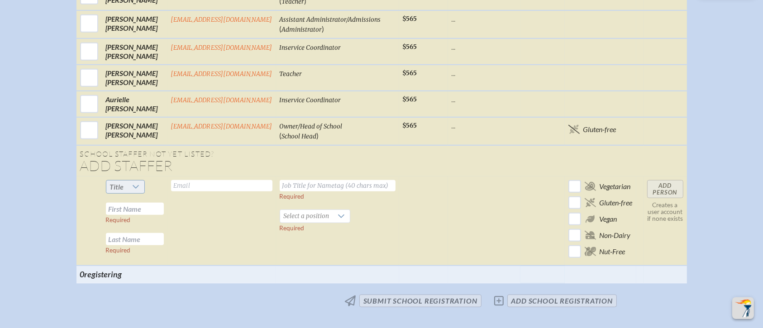 This screenshot has width=763, height=328. I want to click on span: Owner/Head of School, so click(311, 126).